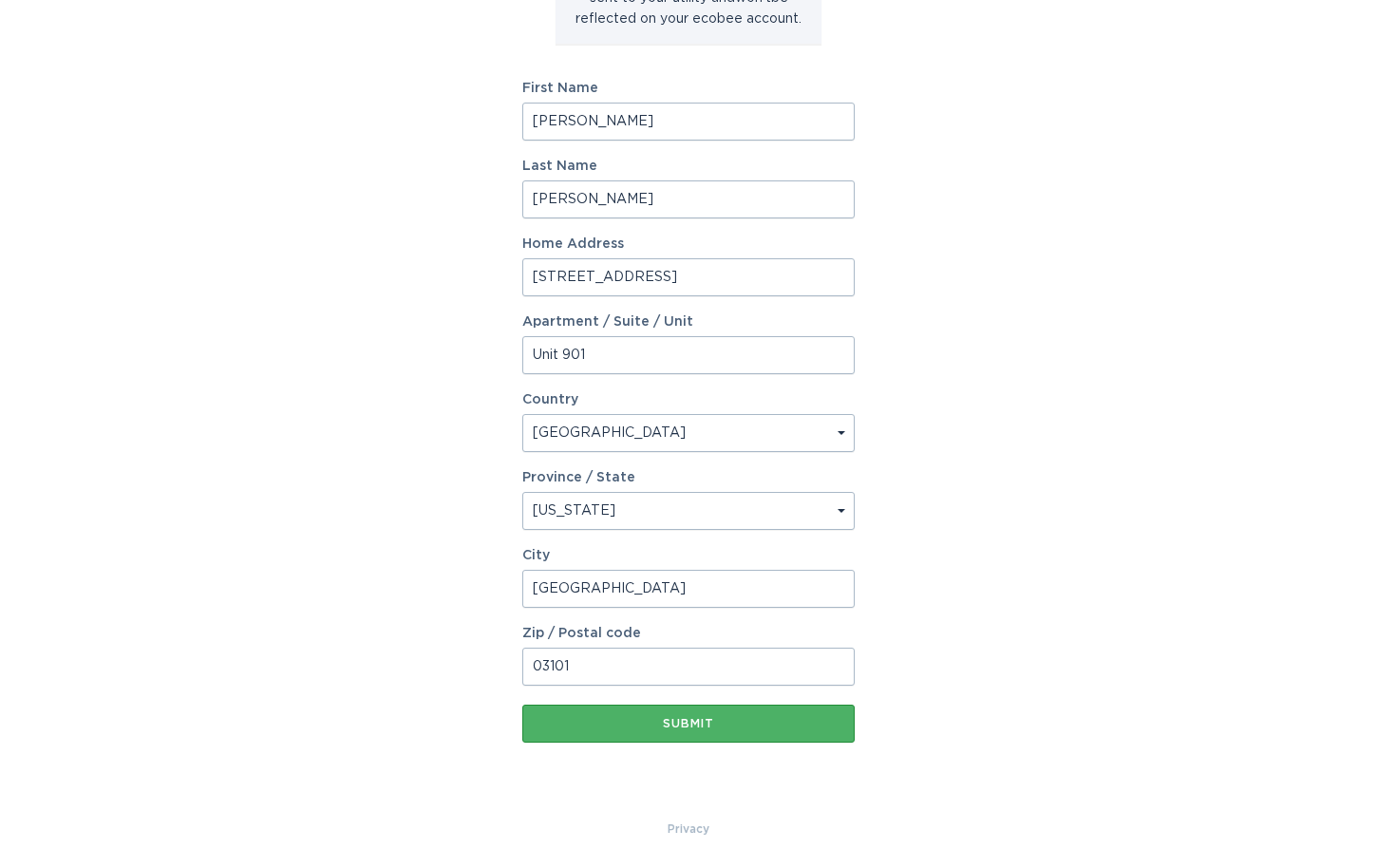 The width and height of the screenshot is (1377, 868). What do you see at coordinates (689, 88) in the screenshot?
I see `label: First Name` at bounding box center [689, 88].